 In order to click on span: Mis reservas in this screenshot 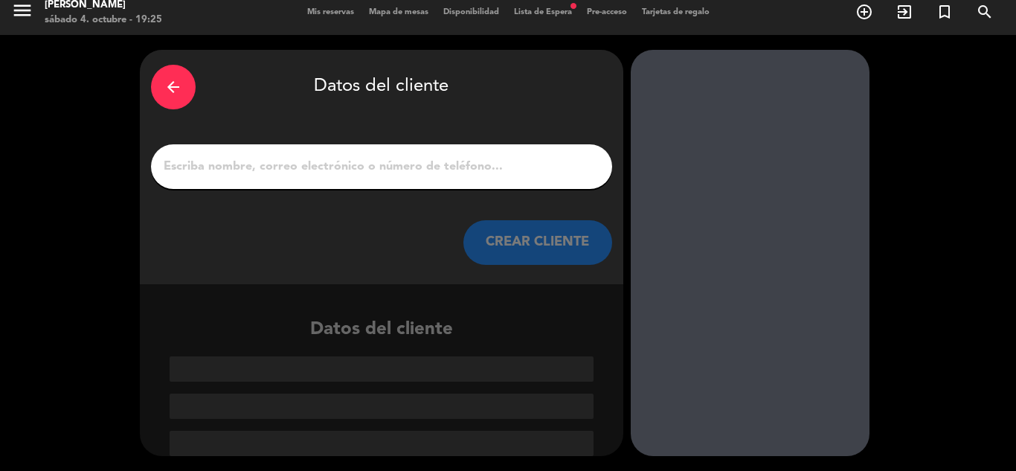, I will do `click(330, 12)`.